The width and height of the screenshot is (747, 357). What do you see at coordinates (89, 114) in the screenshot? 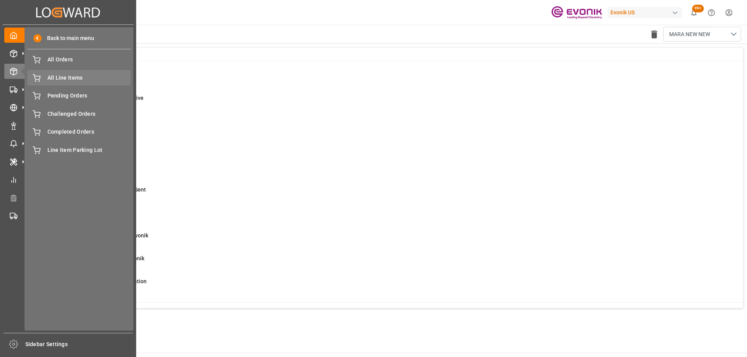
I see `span: Challenged Orders` at bounding box center [89, 114].